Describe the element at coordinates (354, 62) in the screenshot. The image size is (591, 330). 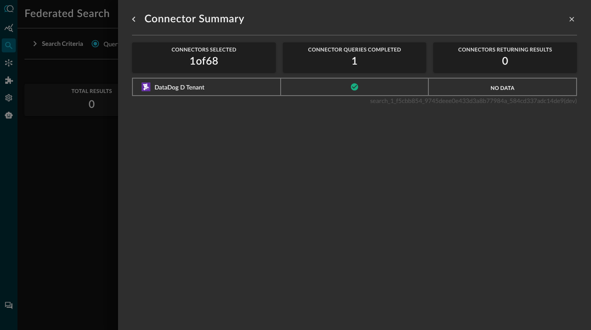
I see `h2: 1` at that location.